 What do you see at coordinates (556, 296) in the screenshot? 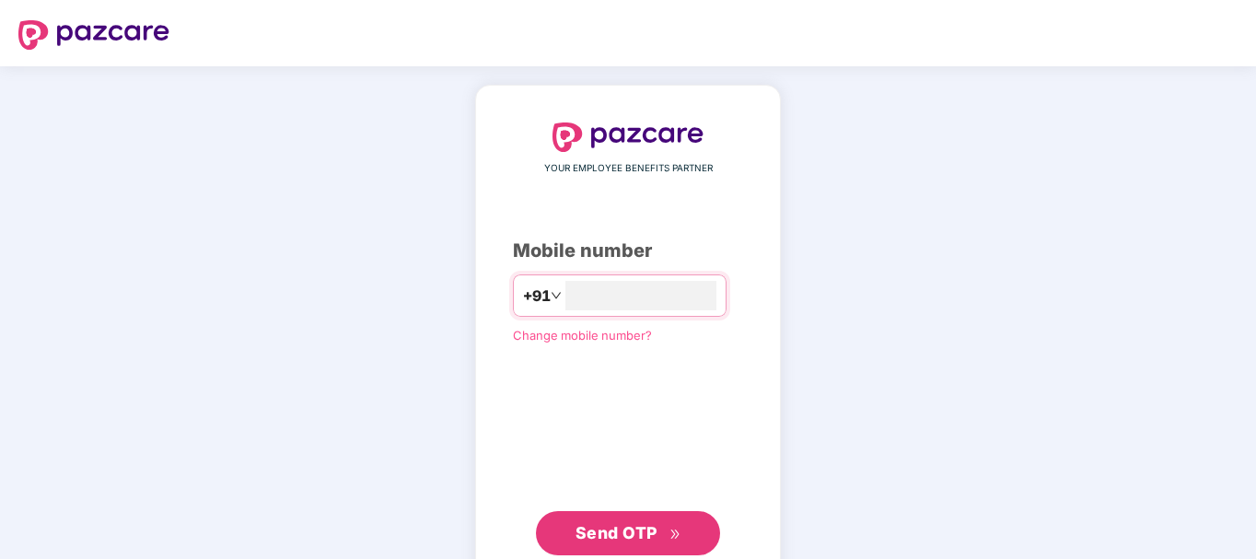
I see `span: down` at bounding box center [556, 296].